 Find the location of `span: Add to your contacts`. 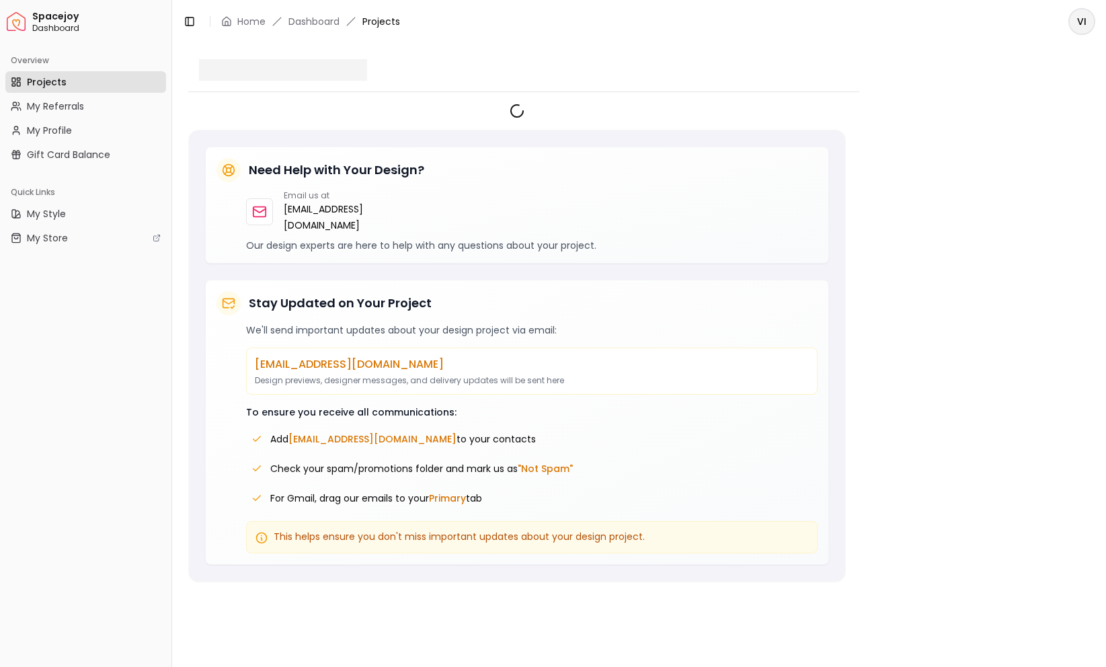

span: Add to your contacts is located at coordinates (403, 439).